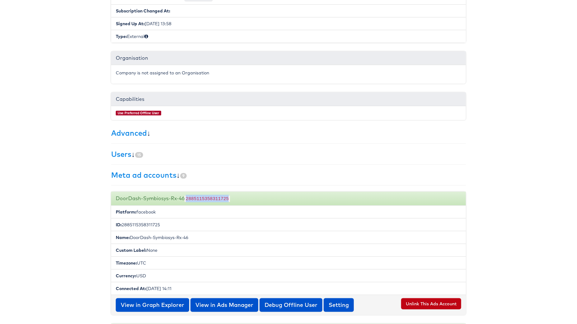 This screenshot has height=324, width=577. Describe the element at coordinates (288, 73) in the screenshot. I see `p: Company is not assigned to an Organisation` at that location.